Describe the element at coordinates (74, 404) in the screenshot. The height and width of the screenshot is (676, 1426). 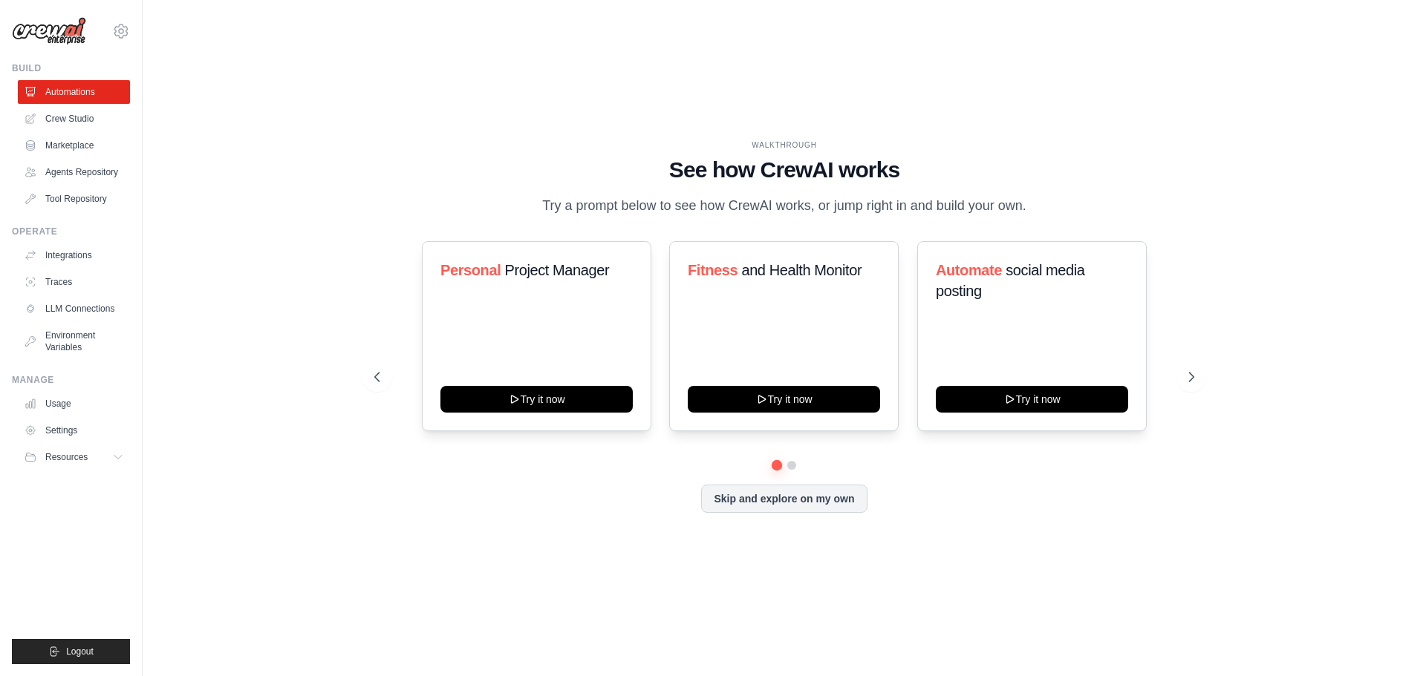
I see `a: Usage` at that location.